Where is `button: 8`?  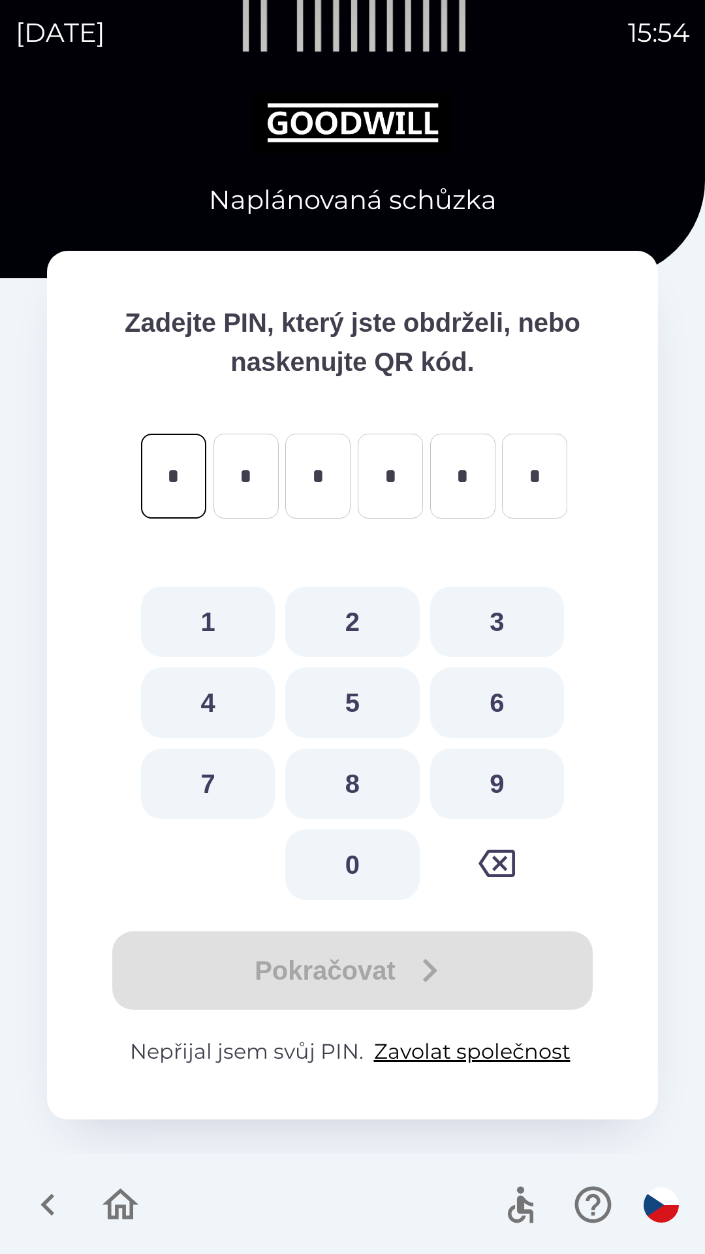
button: 8 is located at coordinates (352, 784).